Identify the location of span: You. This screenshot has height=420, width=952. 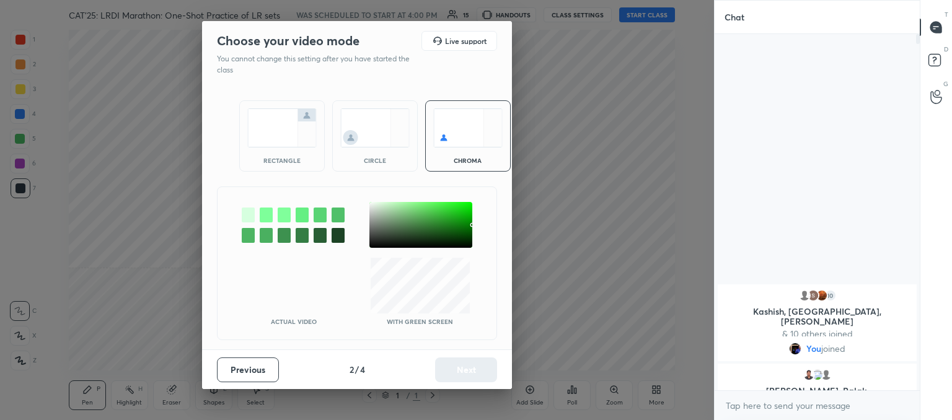
(813, 349).